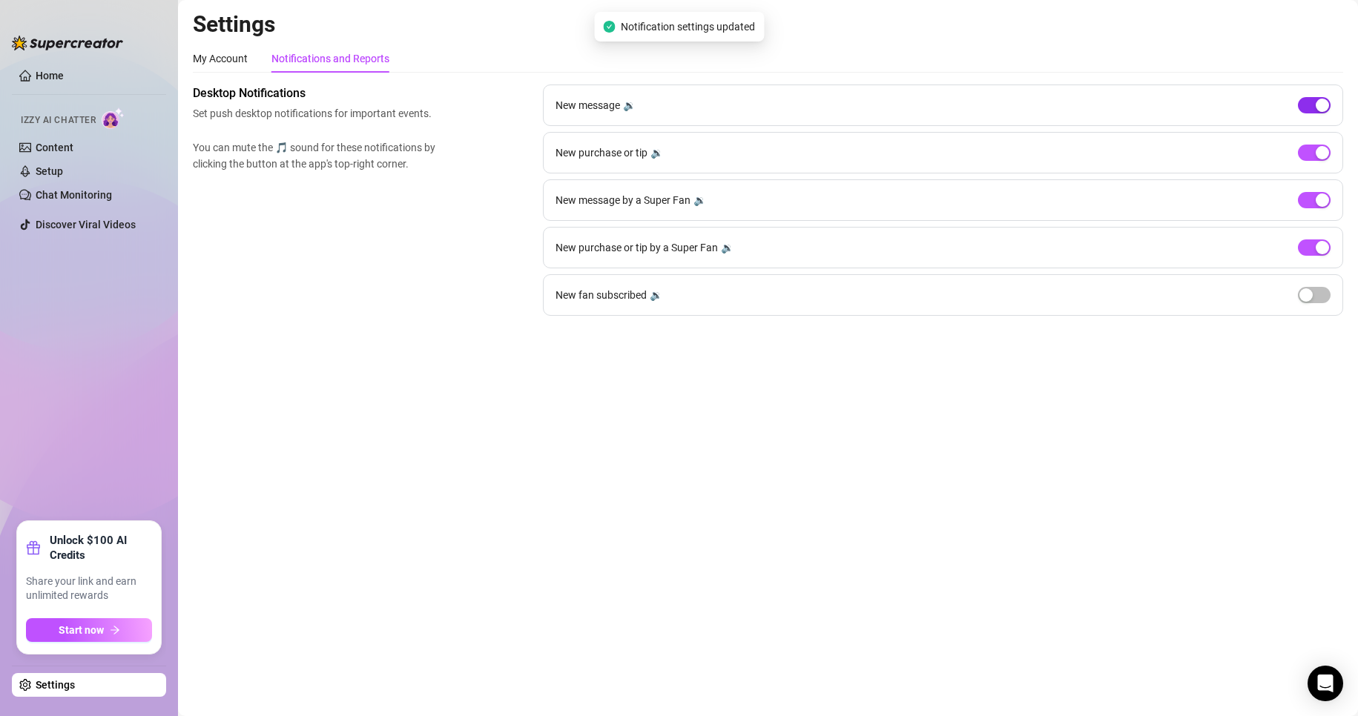  What do you see at coordinates (636, 248) in the screenshot?
I see `span: New purchase or tip by a Super Fan` at bounding box center [636, 248].